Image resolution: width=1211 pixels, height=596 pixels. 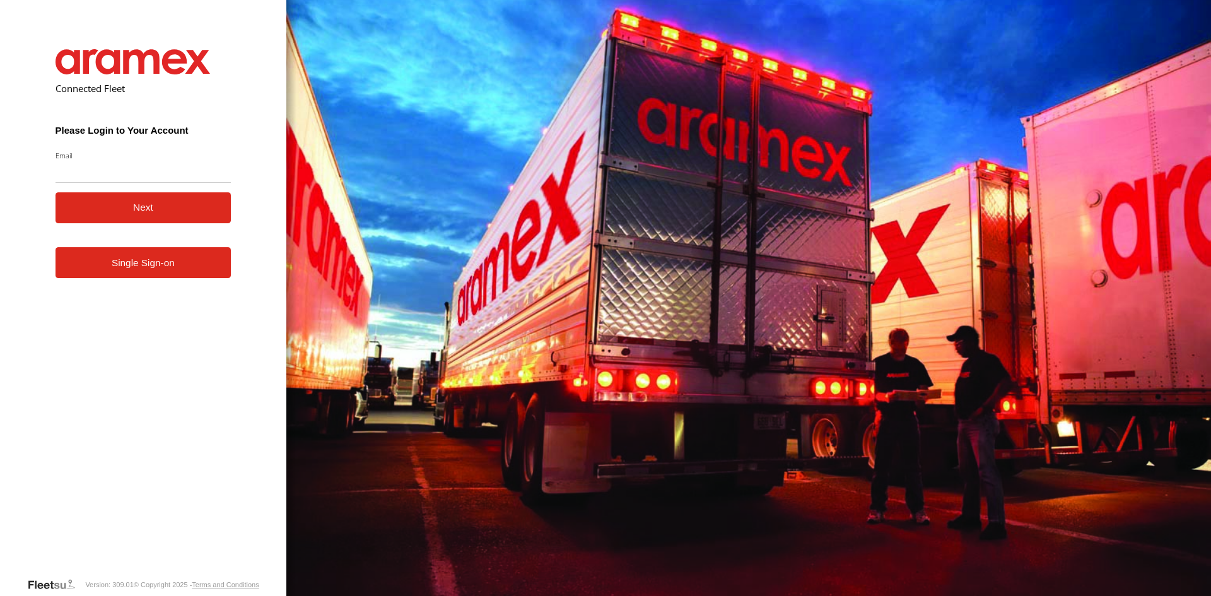 What do you see at coordinates (143, 262) in the screenshot?
I see `a: Single Sign-on` at bounding box center [143, 262].